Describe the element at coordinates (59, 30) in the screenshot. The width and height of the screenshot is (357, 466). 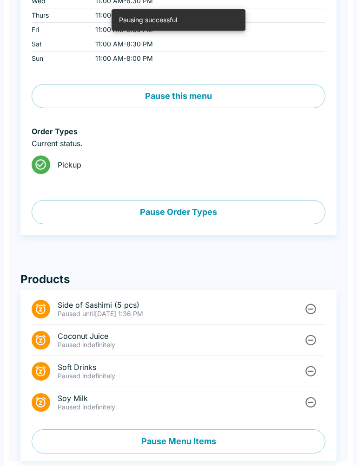
I see `td: Fri` at that location.